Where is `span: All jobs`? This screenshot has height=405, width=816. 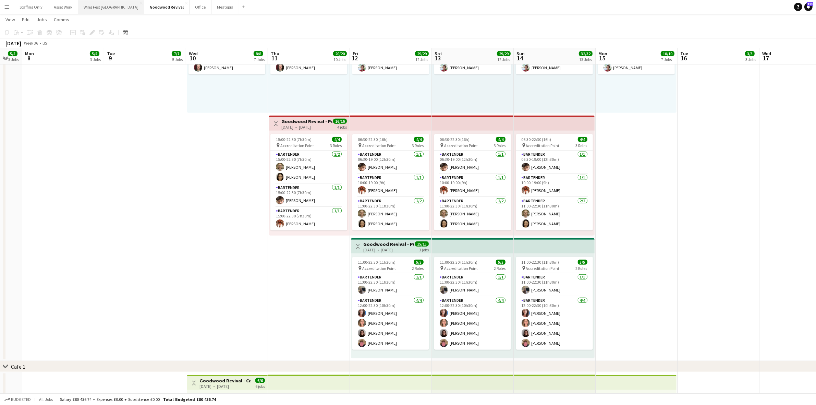 span: All jobs is located at coordinates (46, 399).